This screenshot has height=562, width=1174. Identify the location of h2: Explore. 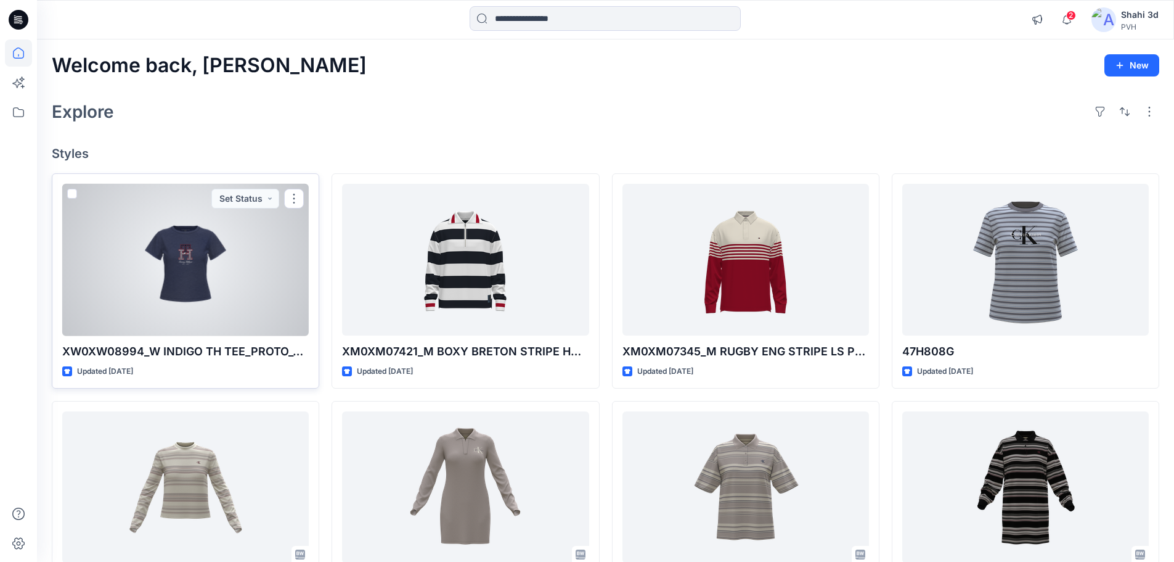
(83, 112).